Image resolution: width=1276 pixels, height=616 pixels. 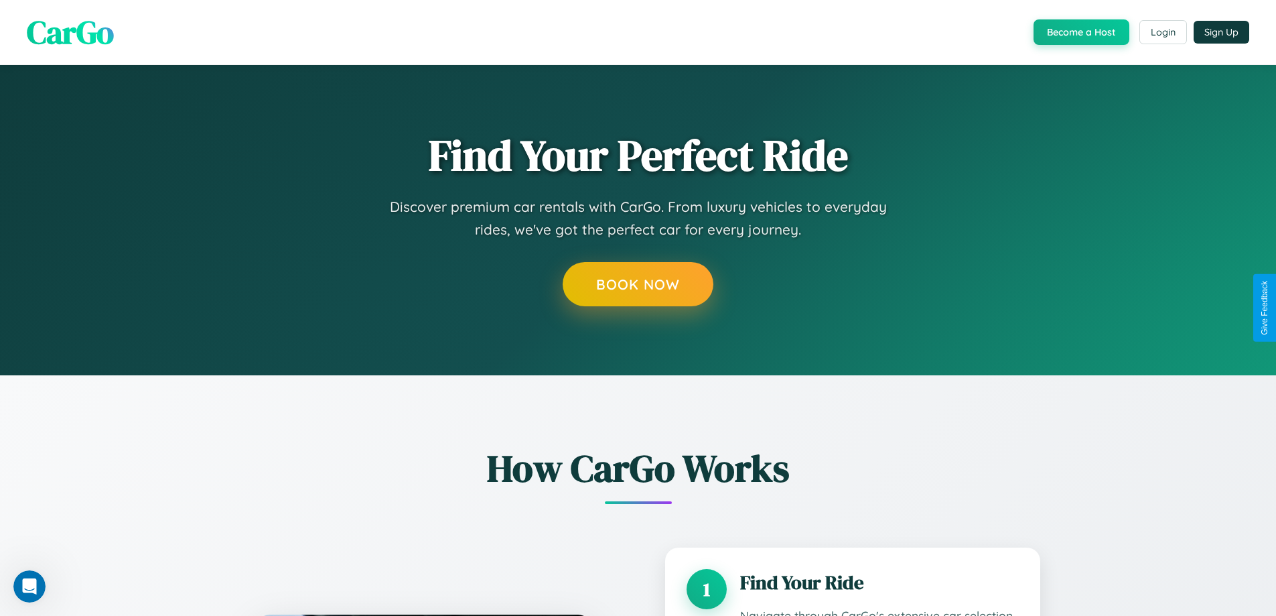 I want to click on button: Login, so click(x=1163, y=32).